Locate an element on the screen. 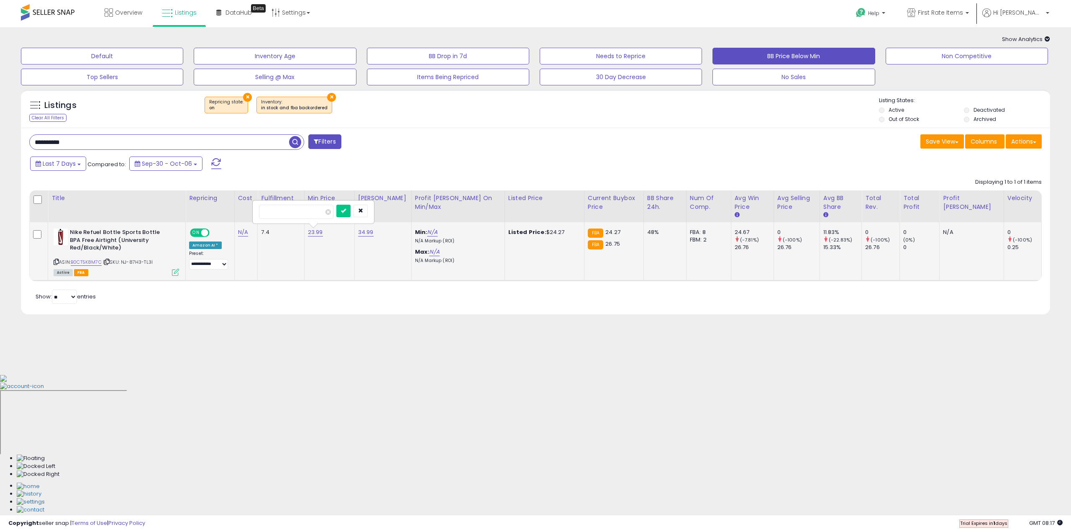  button: Save View is located at coordinates (942, 141).